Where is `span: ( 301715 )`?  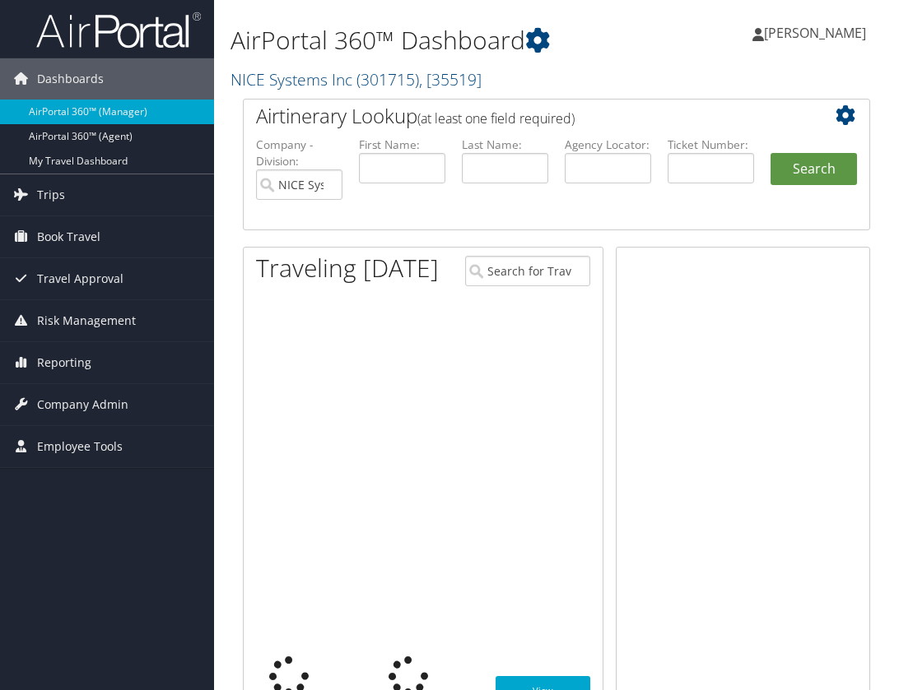 span: ( 301715 ) is located at coordinates (388, 79).